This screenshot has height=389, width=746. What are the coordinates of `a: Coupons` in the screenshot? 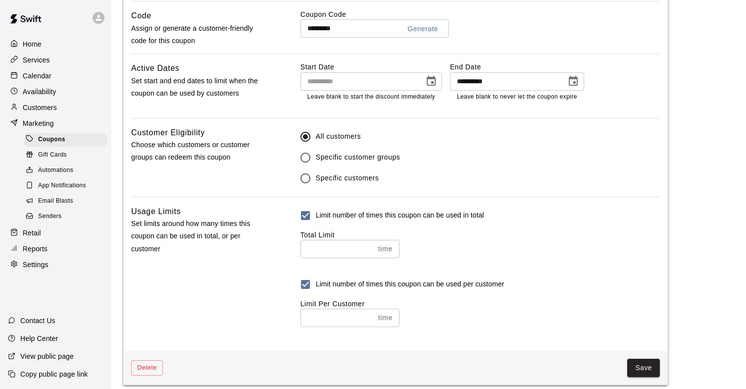 It's located at (67, 139).